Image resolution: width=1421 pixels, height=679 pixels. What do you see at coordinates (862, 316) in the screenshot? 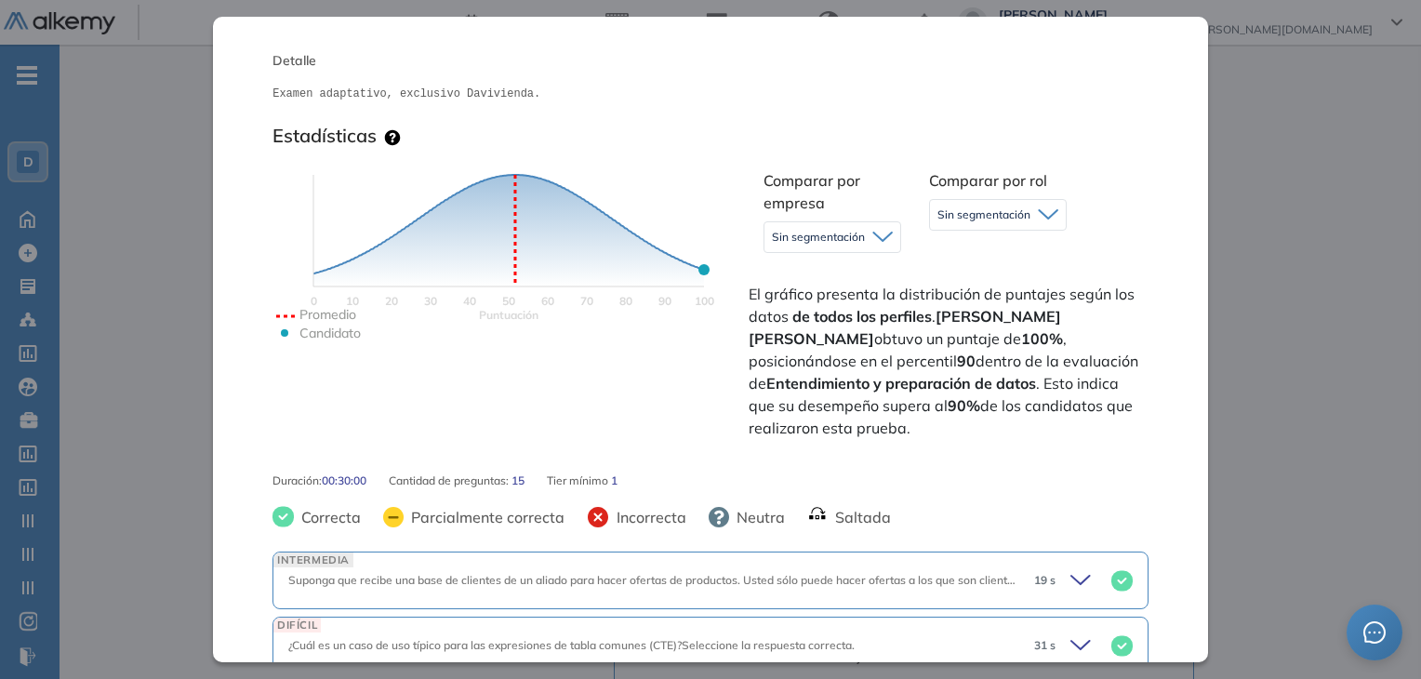
I see `strong: de todos los perfiles` at bounding box center [862, 316].